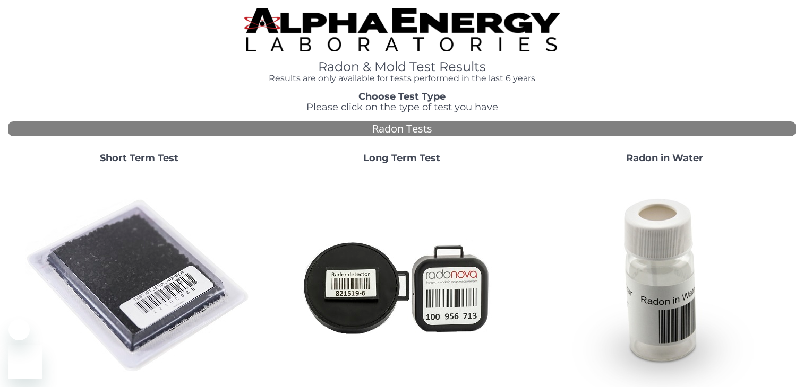 The height and width of the screenshot is (387, 804). Describe the element at coordinates (402, 79) in the screenshot. I see `h4: Results are only available for tests performed in the last 6 years` at that location.